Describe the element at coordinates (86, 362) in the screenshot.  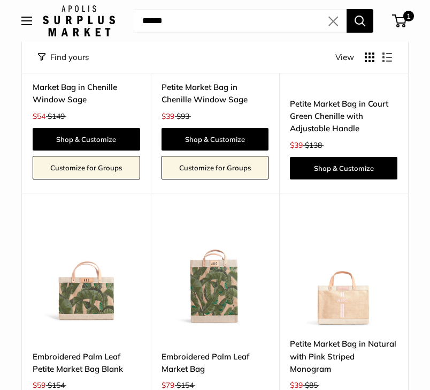
I see `a: Embroidered Palm Leaf Petite Market Bag Blank` at that location.